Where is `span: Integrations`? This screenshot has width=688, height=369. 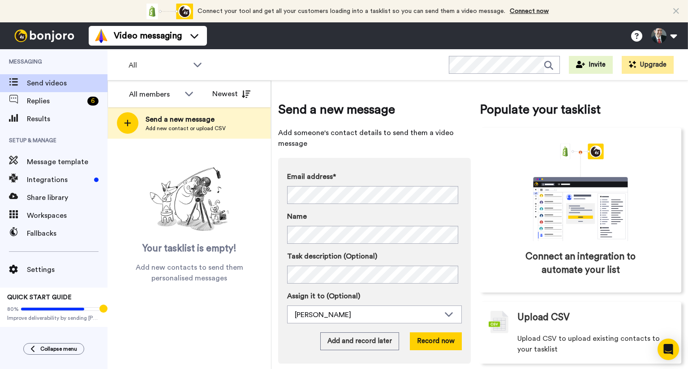
span: Integrations is located at coordinates (59, 180).